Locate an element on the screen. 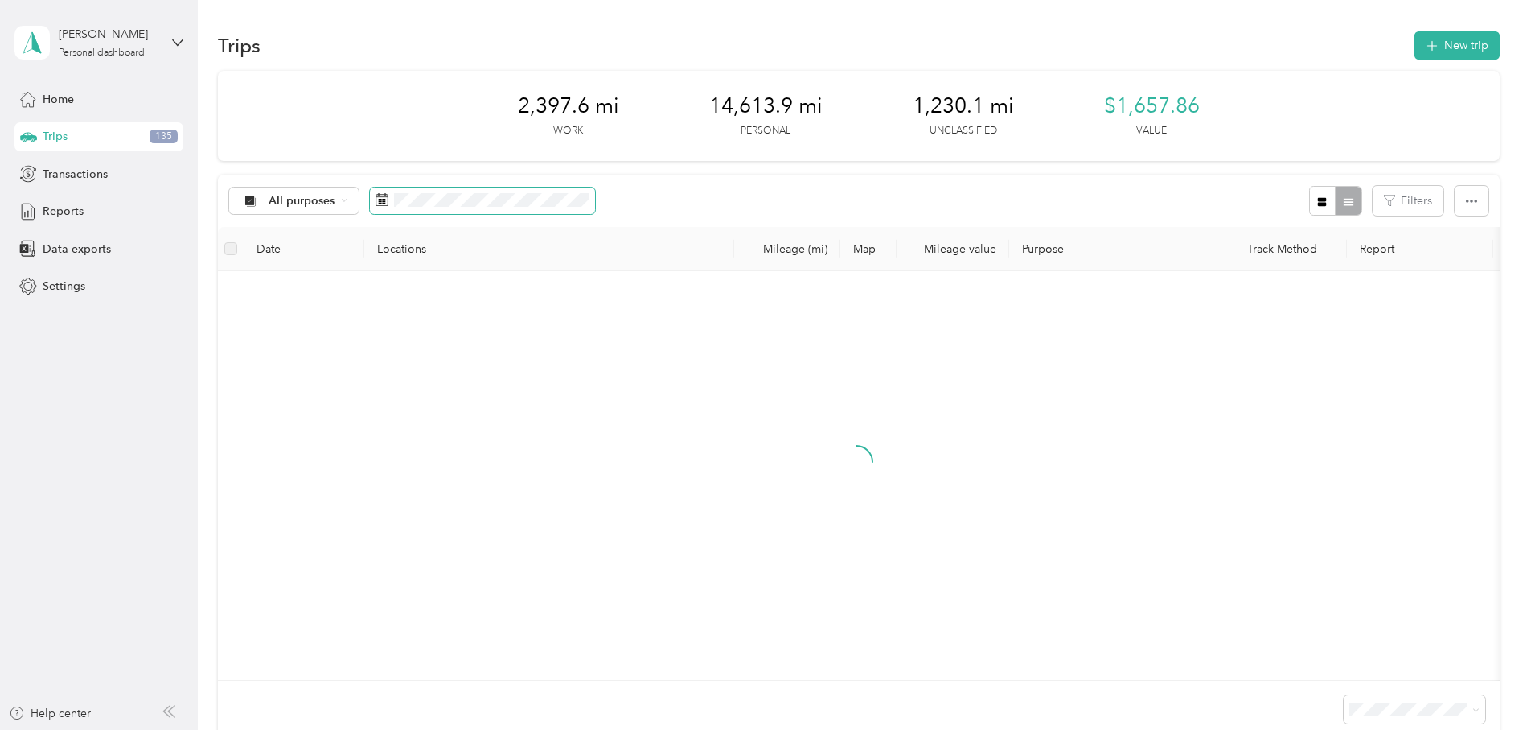 The width and height of the screenshot is (1527, 730). span: 1,230.1 mi is located at coordinates (964, 106).